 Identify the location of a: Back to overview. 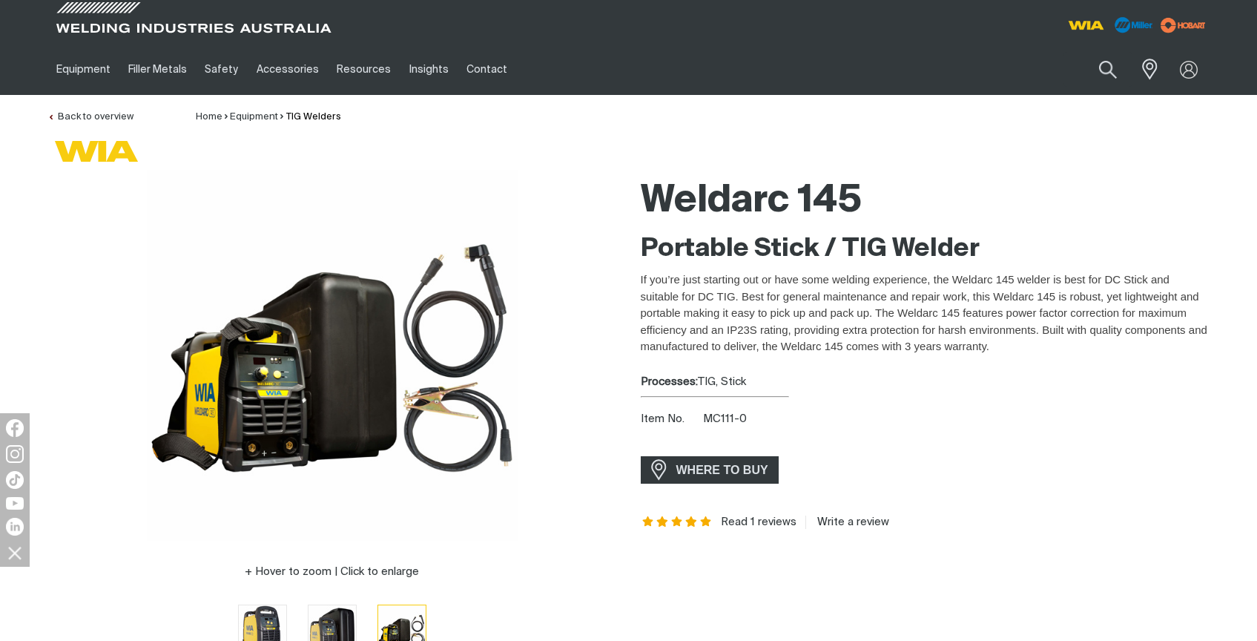
(90, 116).